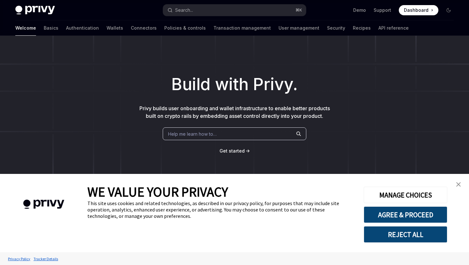 This screenshot has height=265, width=469. Describe the element at coordinates (184, 10) in the screenshot. I see `div: Search...` at that location.